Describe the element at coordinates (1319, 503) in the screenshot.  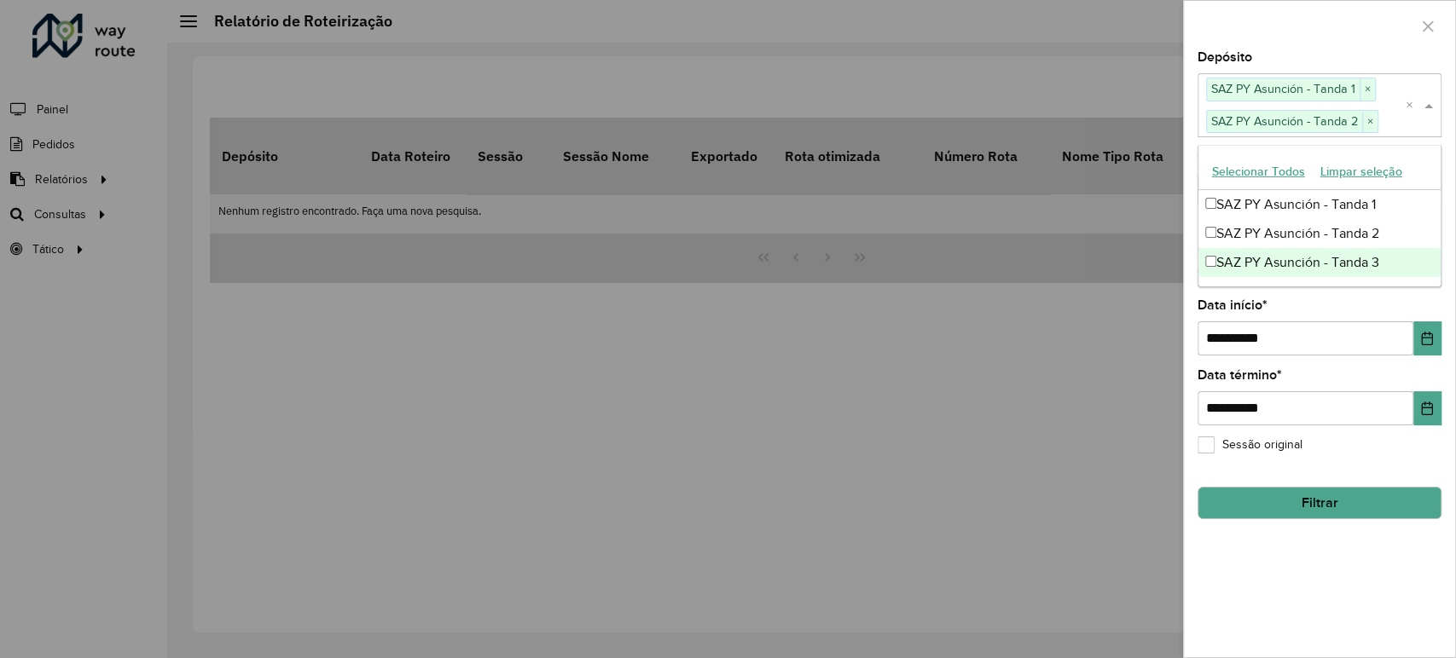
I see `button: Filtrar` at that location.